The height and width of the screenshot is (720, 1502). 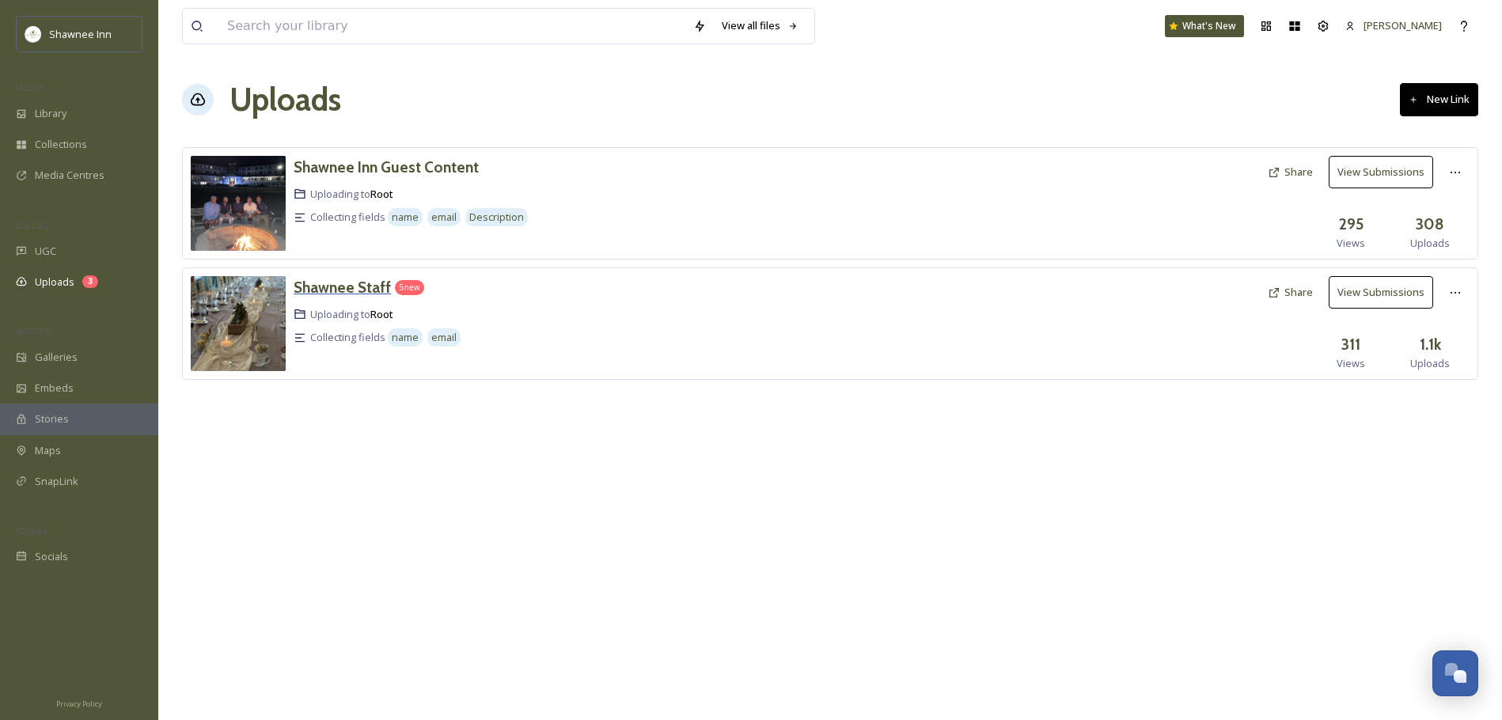 What do you see at coordinates (1204, 26) in the screenshot?
I see `a: What's New` at bounding box center [1204, 26].